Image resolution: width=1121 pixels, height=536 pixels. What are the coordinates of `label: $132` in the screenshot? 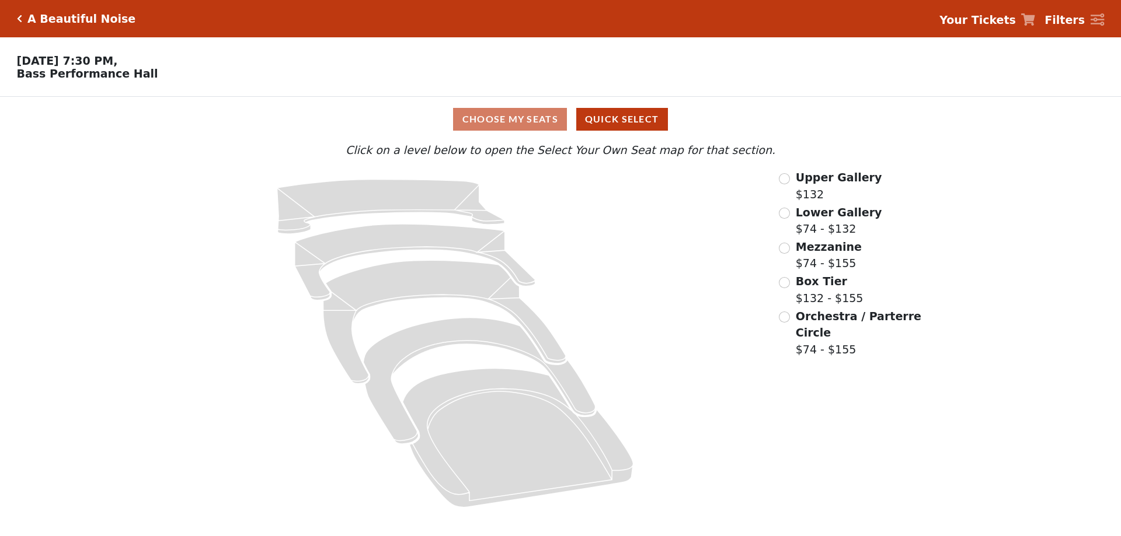 It's located at (839, 186).